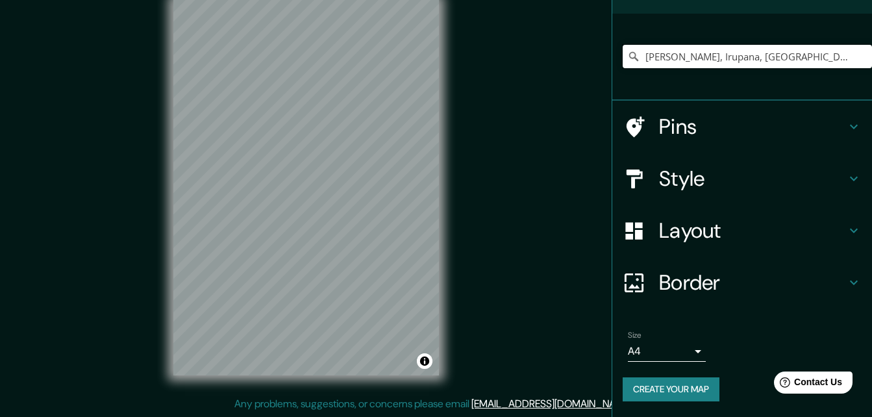  Describe the element at coordinates (667, 351) in the screenshot. I see `div: A4` at that location.